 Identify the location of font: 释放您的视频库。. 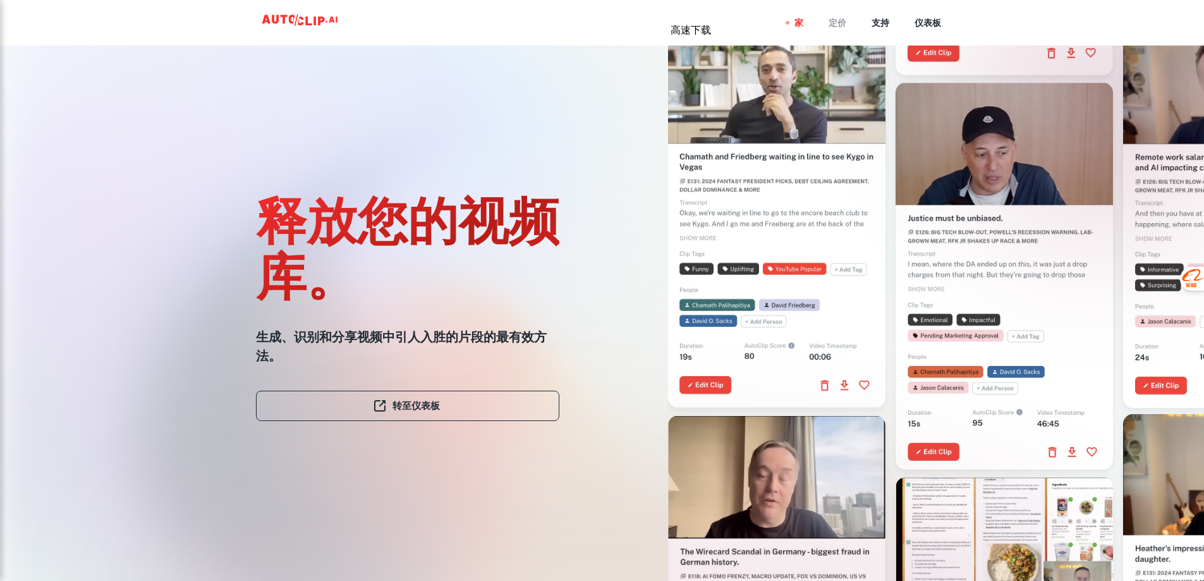
(408, 247).